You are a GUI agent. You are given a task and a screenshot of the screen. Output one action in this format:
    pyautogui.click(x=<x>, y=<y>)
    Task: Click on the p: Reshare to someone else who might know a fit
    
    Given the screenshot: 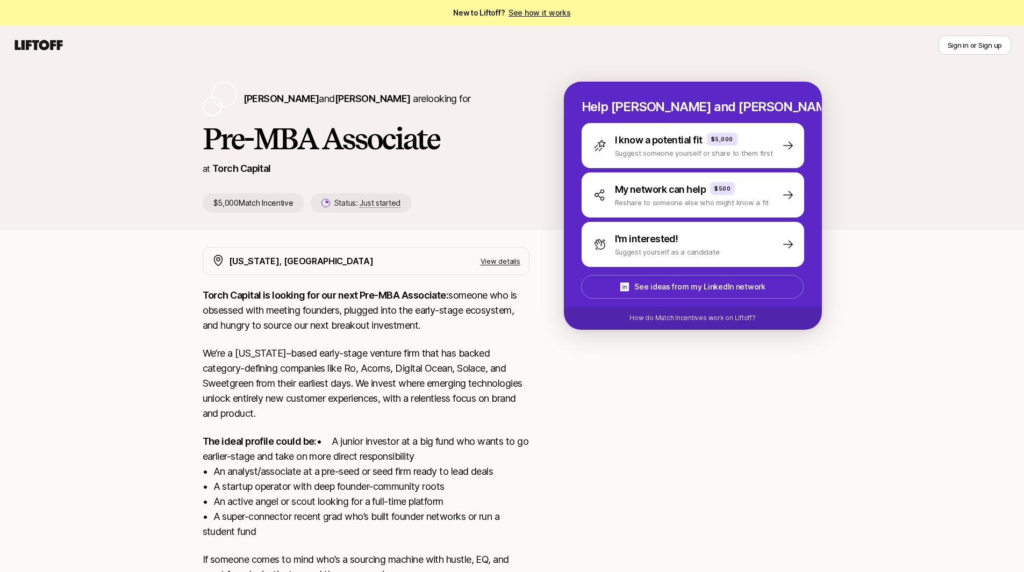 What is the action you would take?
    pyautogui.click(x=692, y=203)
    